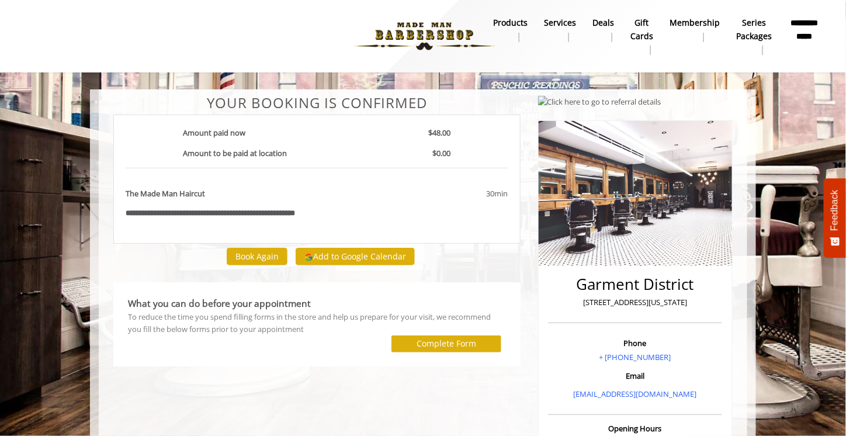 The image size is (846, 436). I want to click on b: Deals, so click(603, 23).